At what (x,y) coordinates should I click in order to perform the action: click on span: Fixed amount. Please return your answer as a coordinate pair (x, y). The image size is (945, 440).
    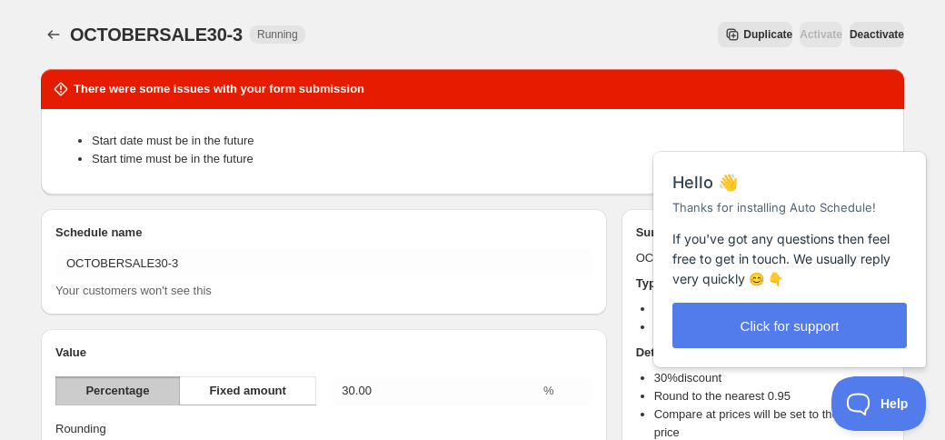
    Looking at the image, I should click on (247, 391).